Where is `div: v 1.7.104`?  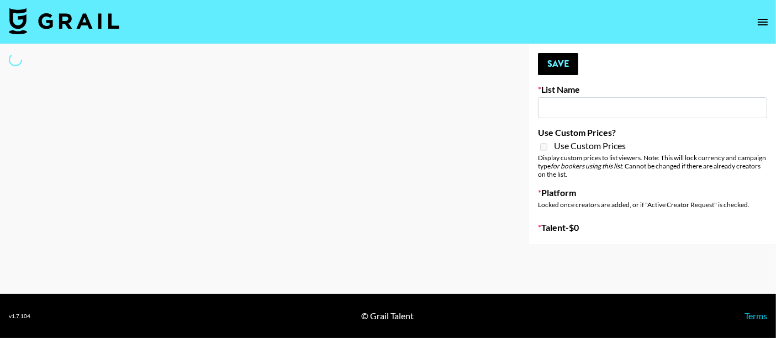
div: v 1.7.104 is located at coordinates (19, 316).